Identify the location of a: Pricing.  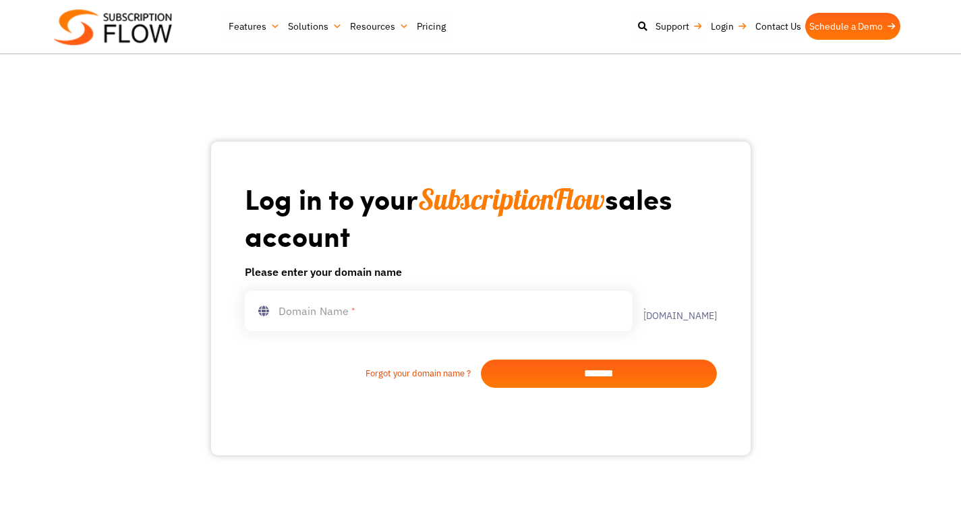
(431, 26).